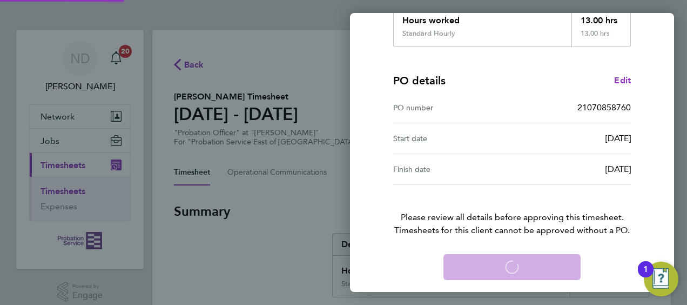 The height and width of the screenshot is (305, 687). What do you see at coordinates (512, 211) in the screenshot?
I see `p: Please review all details before approving this timesheet.` at bounding box center [512, 211].